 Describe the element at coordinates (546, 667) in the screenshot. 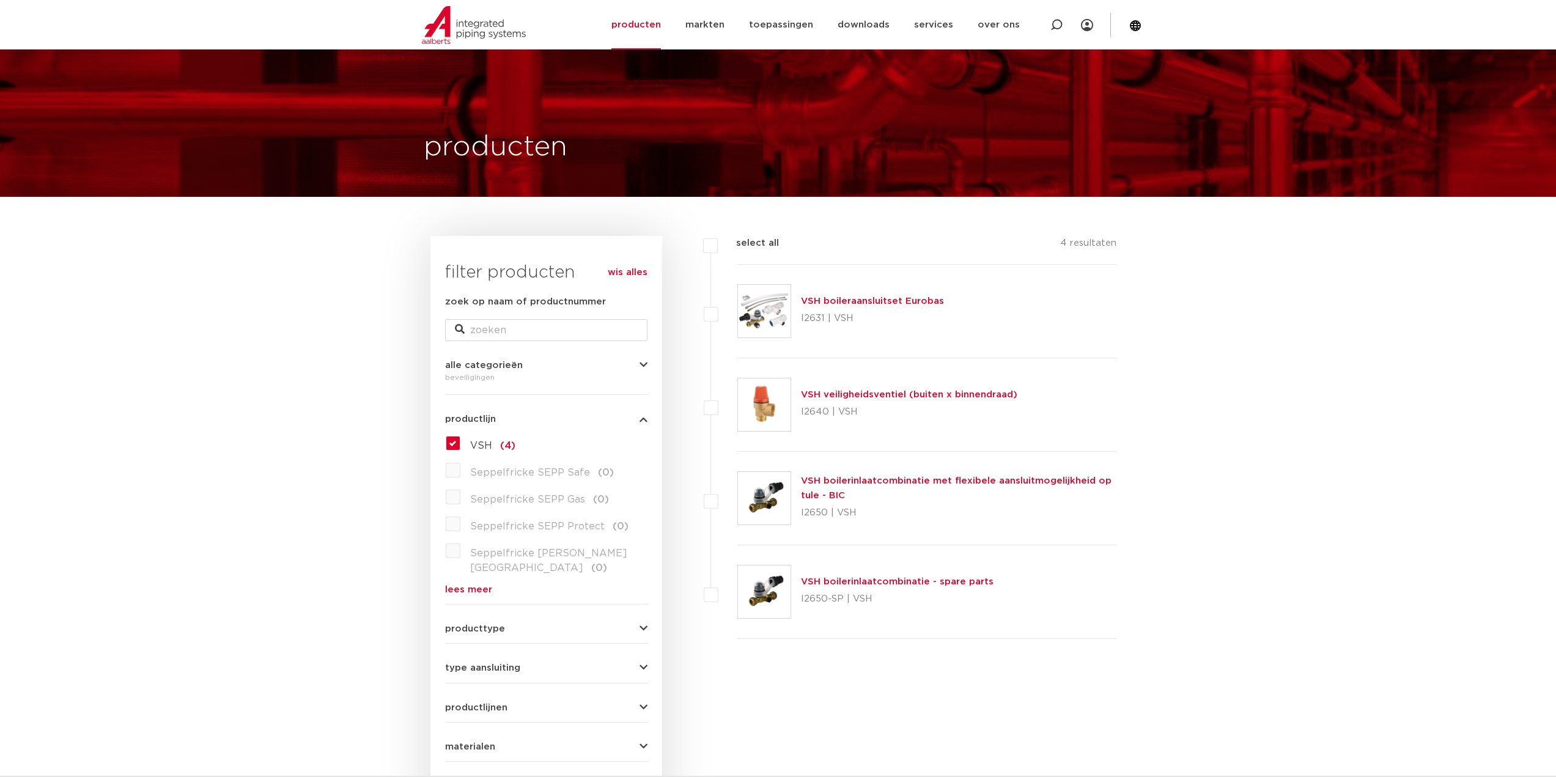

I see `button: type aansluiting` at that location.